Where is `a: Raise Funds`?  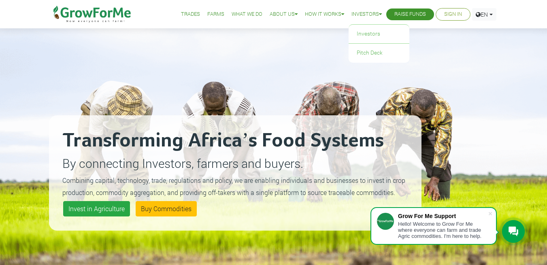 a: Raise Funds is located at coordinates (410, 14).